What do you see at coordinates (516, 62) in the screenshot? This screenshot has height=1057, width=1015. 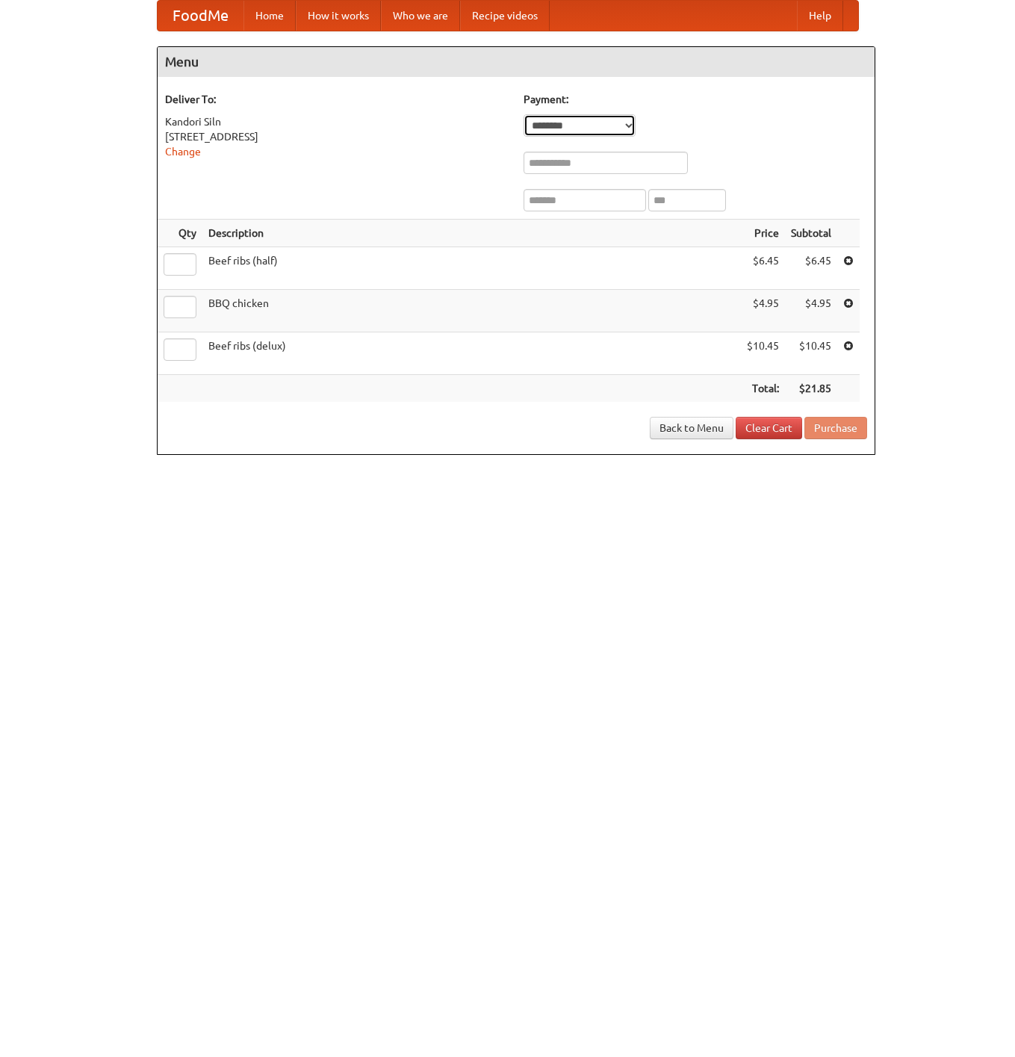 I see `h4: Menu` at bounding box center [516, 62].